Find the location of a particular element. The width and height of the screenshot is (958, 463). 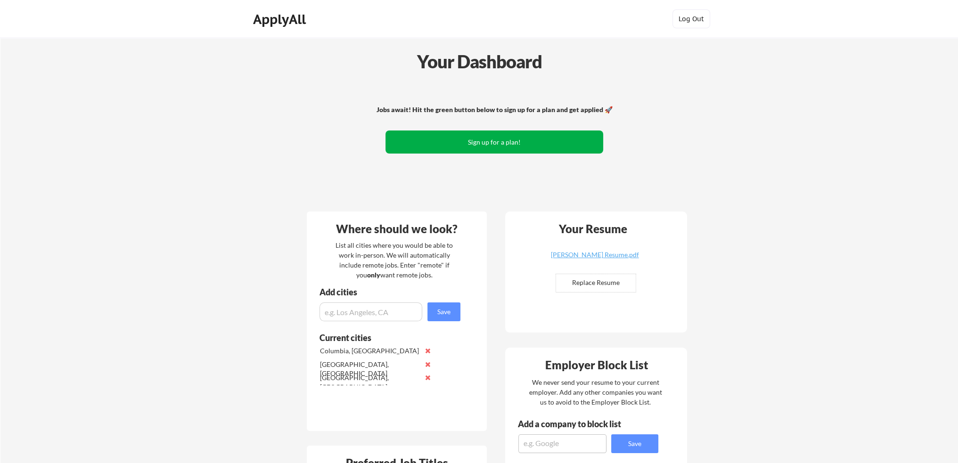

button: Sign up for a plan! is located at coordinates (494, 142).